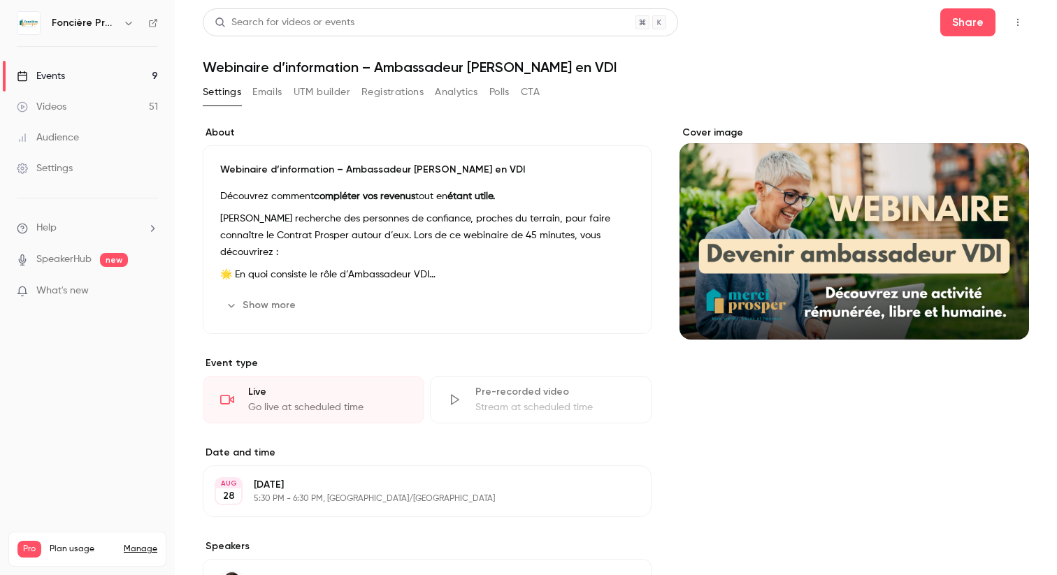  I want to click on div: Videos, so click(41, 107).